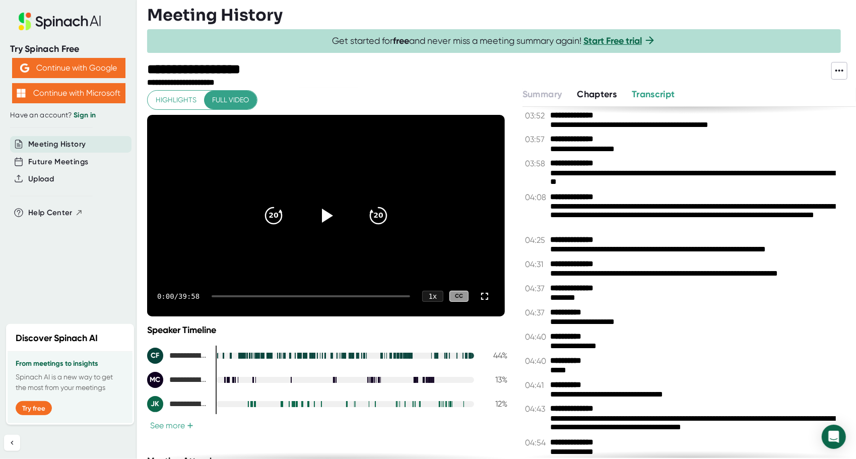  Describe the element at coordinates (155, 380) in the screenshot. I see `div: MC` at that location.